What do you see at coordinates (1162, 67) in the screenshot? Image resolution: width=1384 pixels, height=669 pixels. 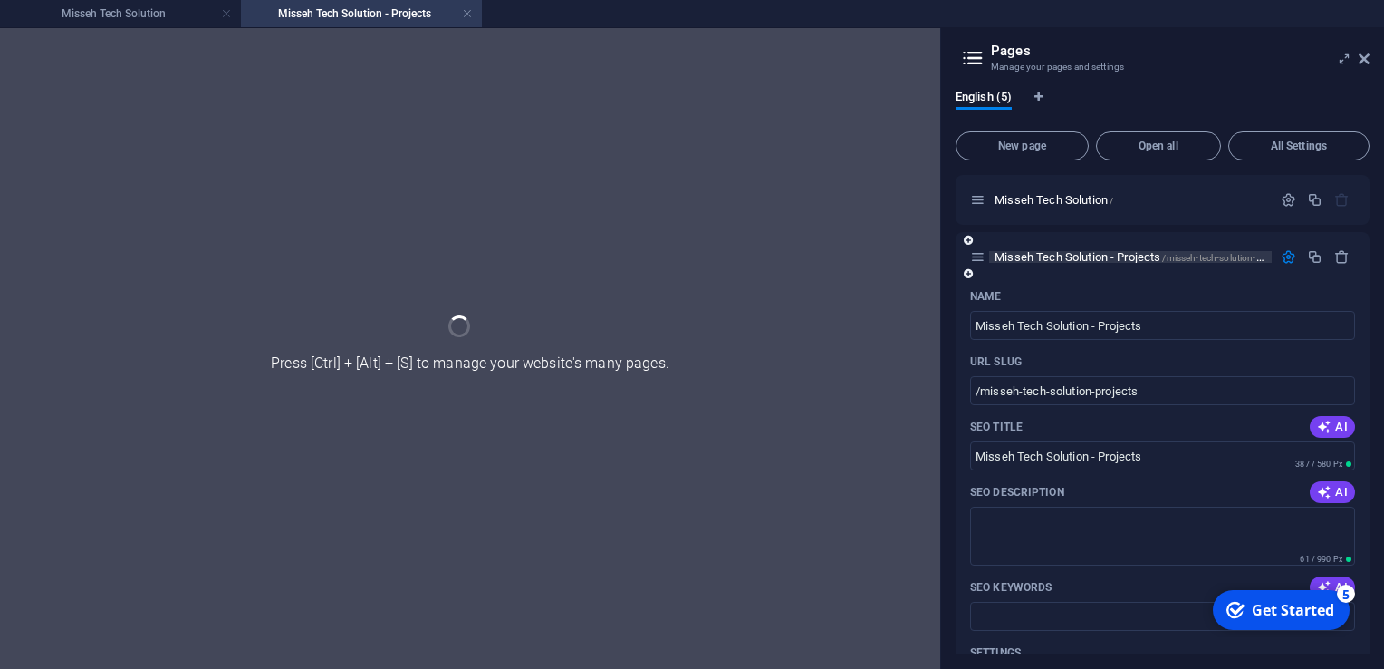 I see `h3: Manage your pages and settings` at bounding box center [1162, 67].